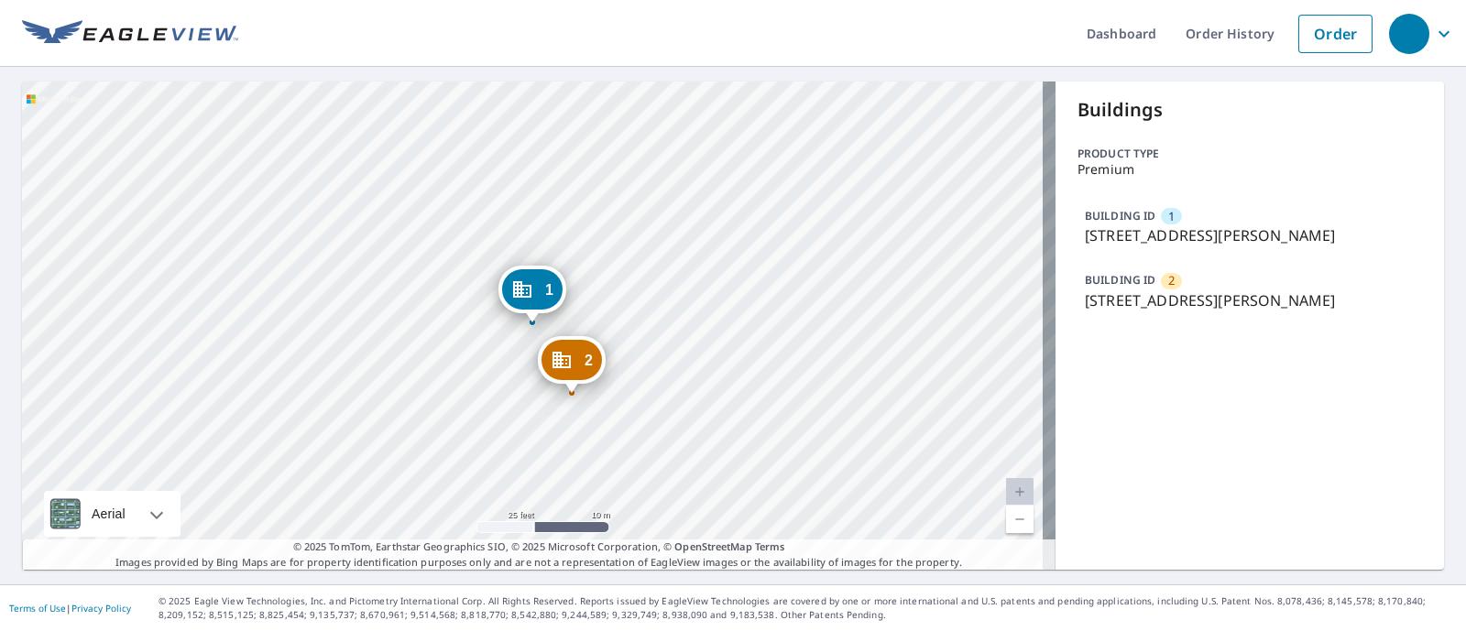 The height and width of the screenshot is (631, 1466). I want to click on div: Dropped pin, building 1, Commercial property, 2018 Covington Ave Simi Valley, CA 93065, so click(532, 294).